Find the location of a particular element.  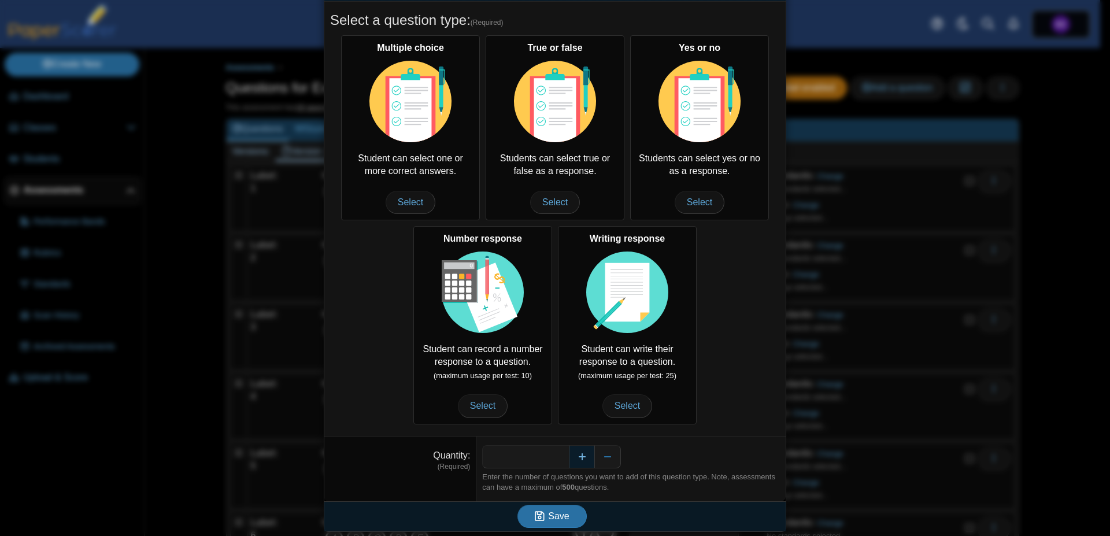

b: Yes or no is located at coordinates (699, 47).